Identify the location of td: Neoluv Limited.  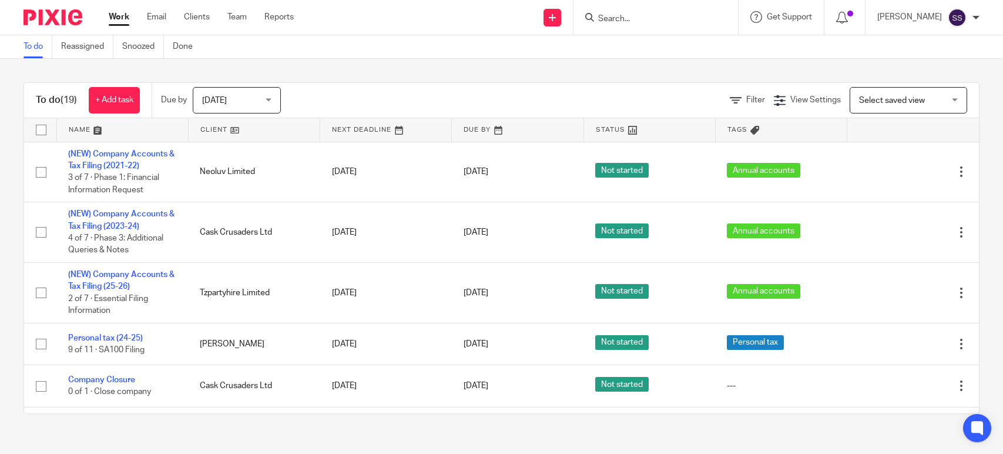
(254, 172).